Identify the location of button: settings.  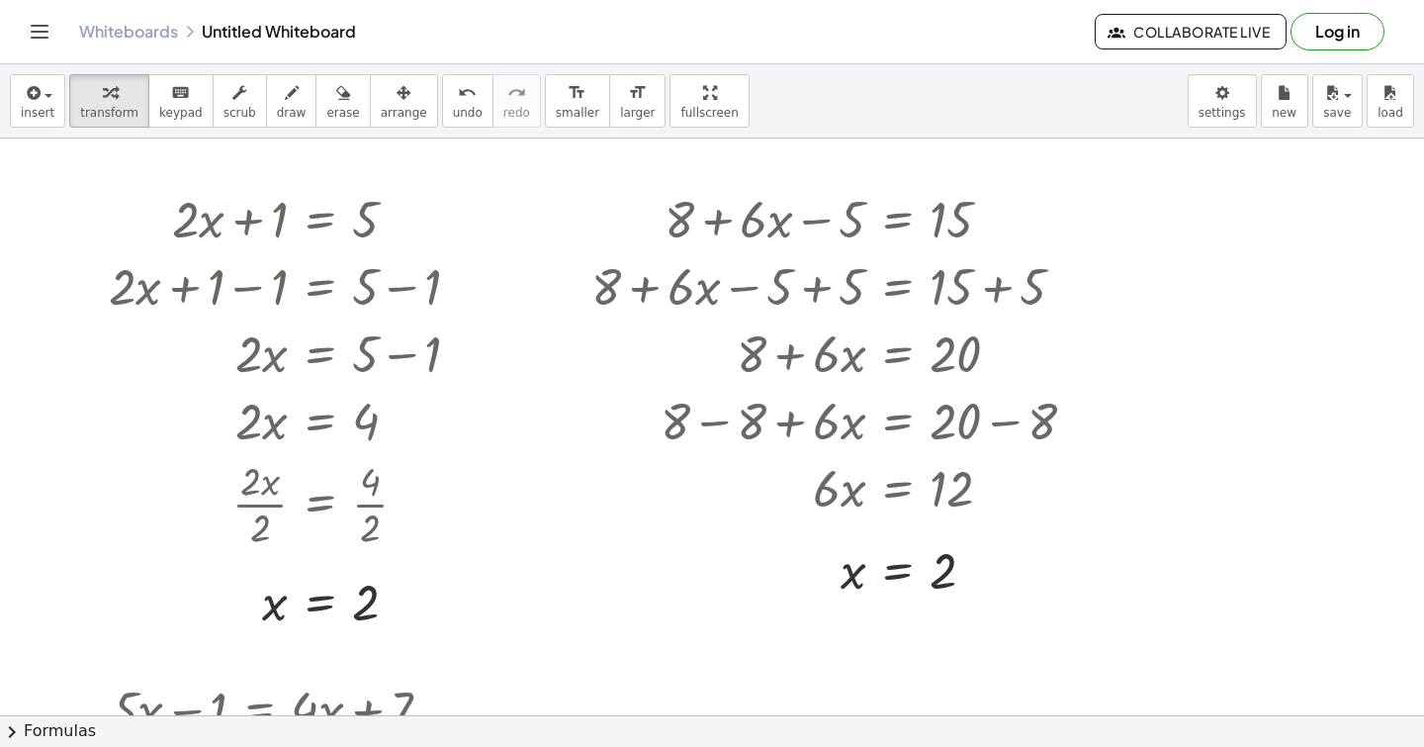
(1223, 101).